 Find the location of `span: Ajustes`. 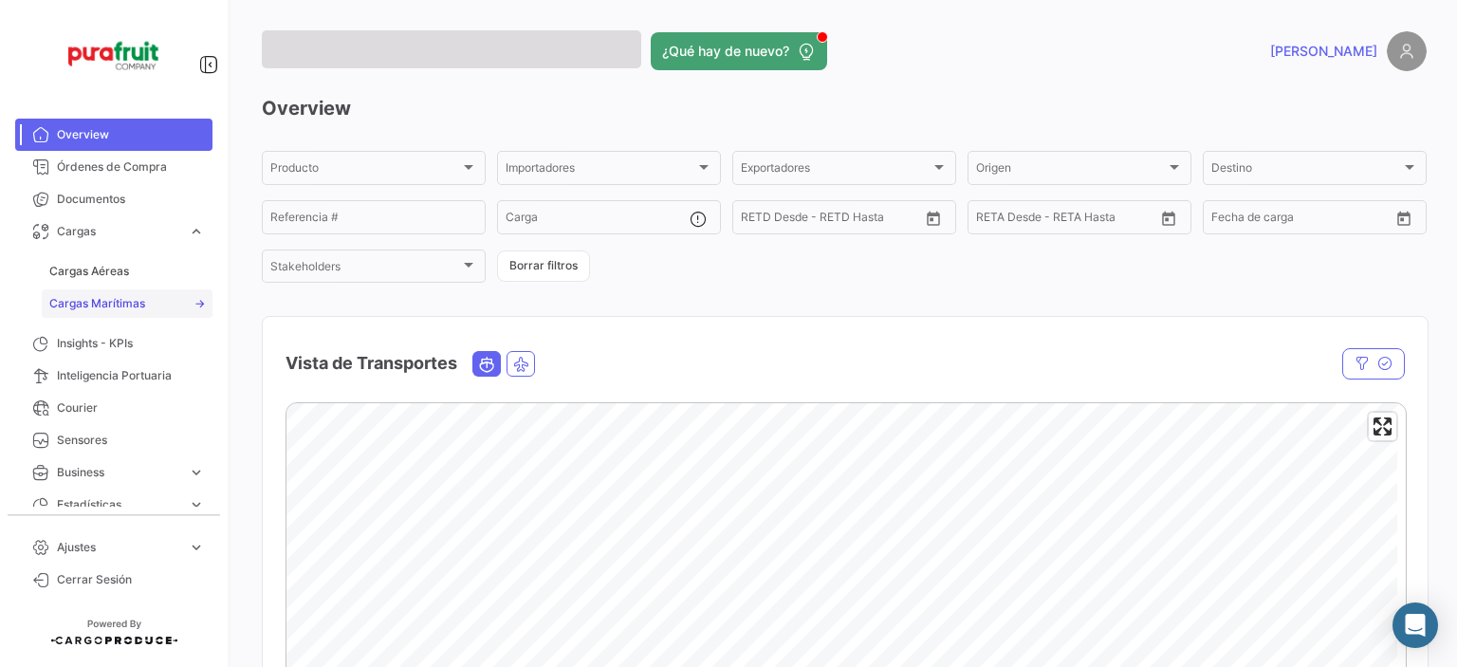

span: Ajustes is located at coordinates (119, 547).